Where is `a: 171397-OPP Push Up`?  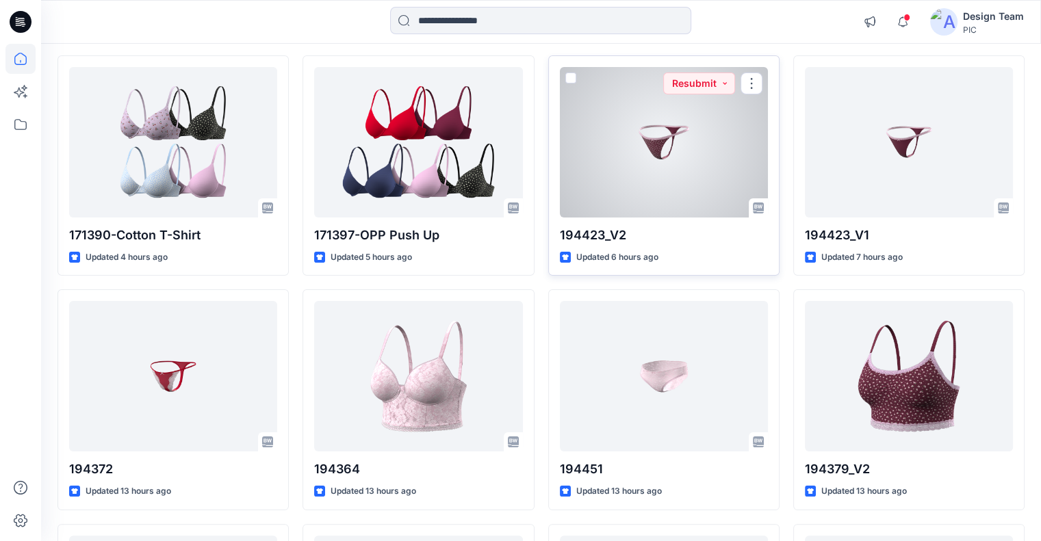 a: 171397-OPP Push Up is located at coordinates (418, 142).